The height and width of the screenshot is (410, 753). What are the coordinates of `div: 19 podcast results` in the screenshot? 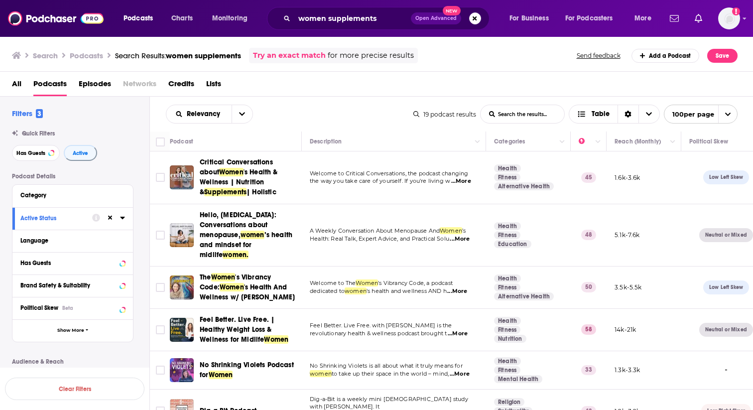 It's located at (445, 114).